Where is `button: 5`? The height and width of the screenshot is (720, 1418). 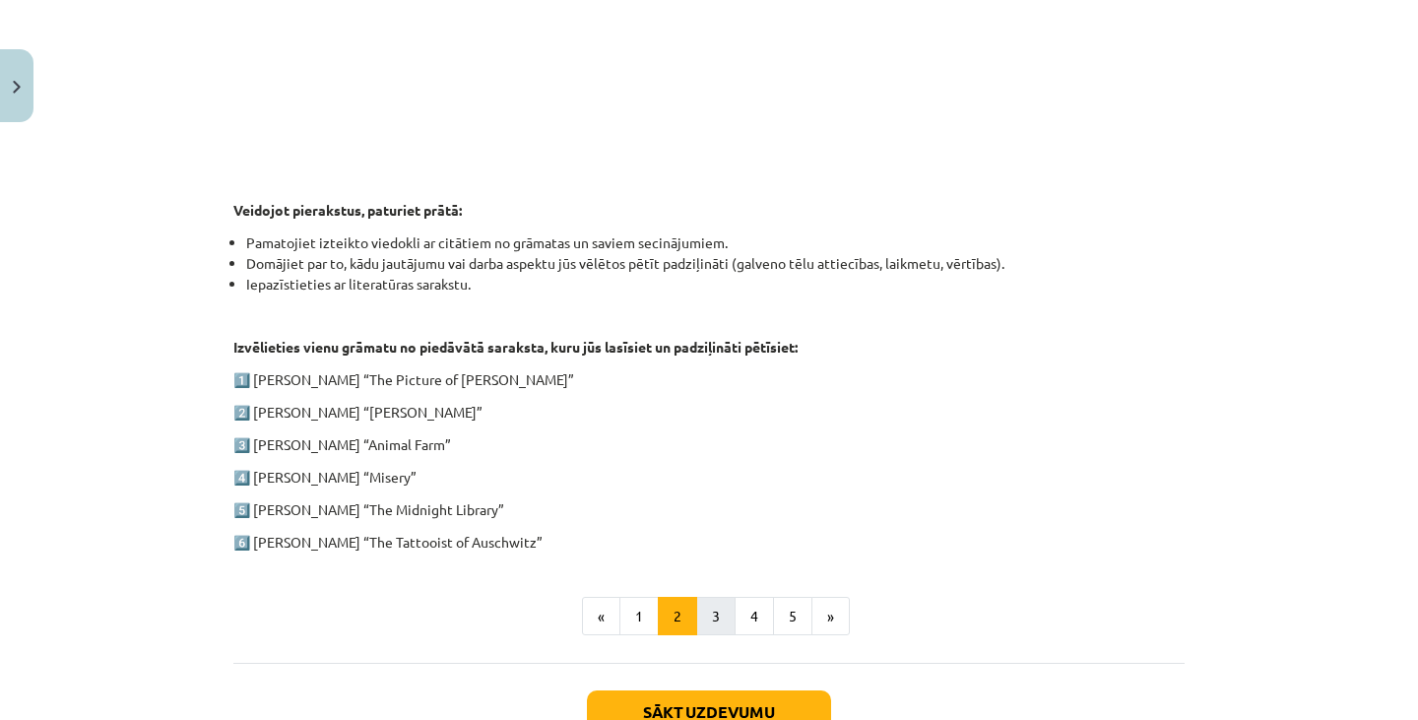
button: 5 is located at coordinates (793, 616).